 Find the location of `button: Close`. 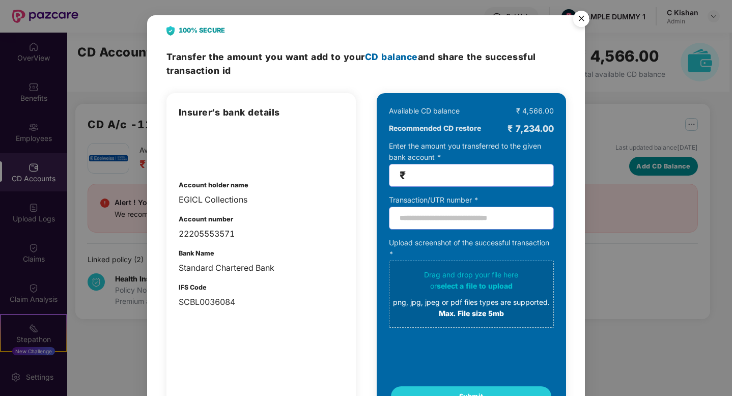

button: Close is located at coordinates (581, 19).